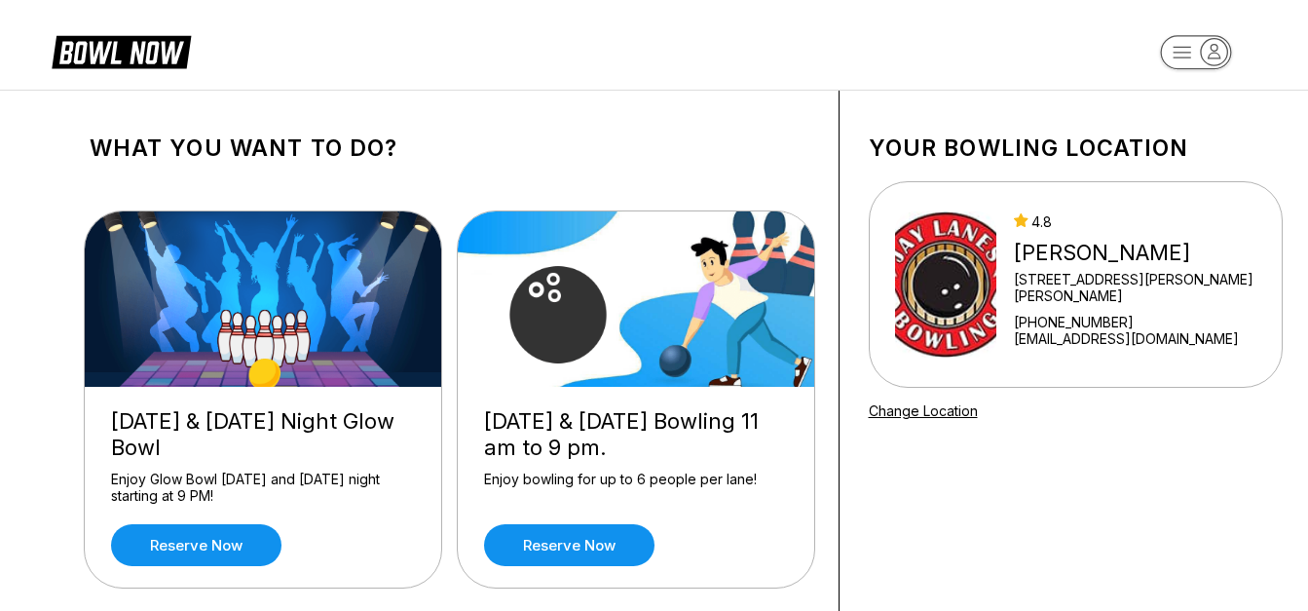 The height and width of the screenshot is (611, 1308). What do you see at coordinates (946, 284) in the screenshot?
I see `img: Jay Lanes` at bounding box center [946, 284].